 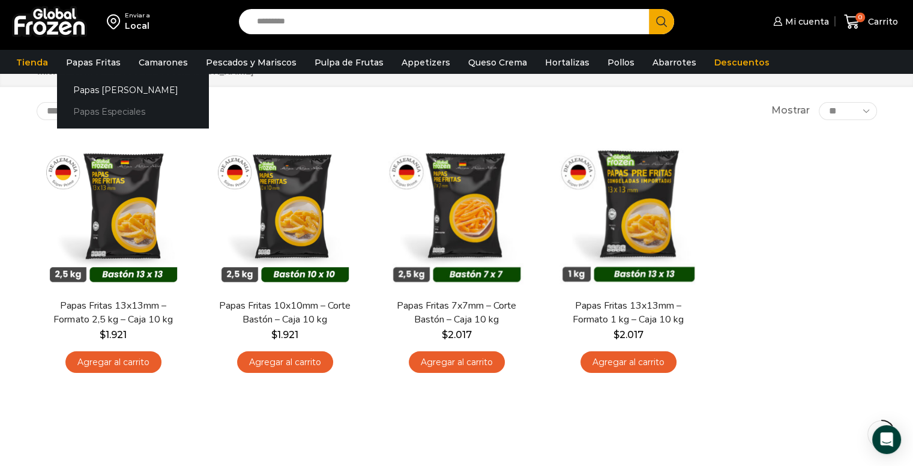 I want to click on a: Tienda, so click(x=32, y=62).